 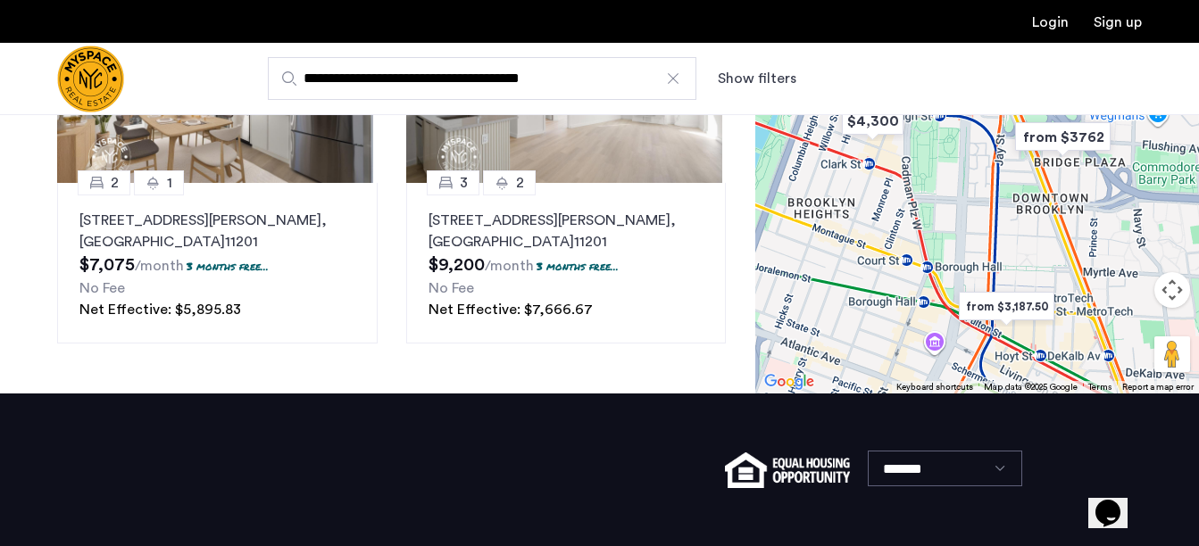 What do you see at coordinates (1158, 387) in the screenshot?
I see `a: Report a map error` at bounding box center [1158, 387].